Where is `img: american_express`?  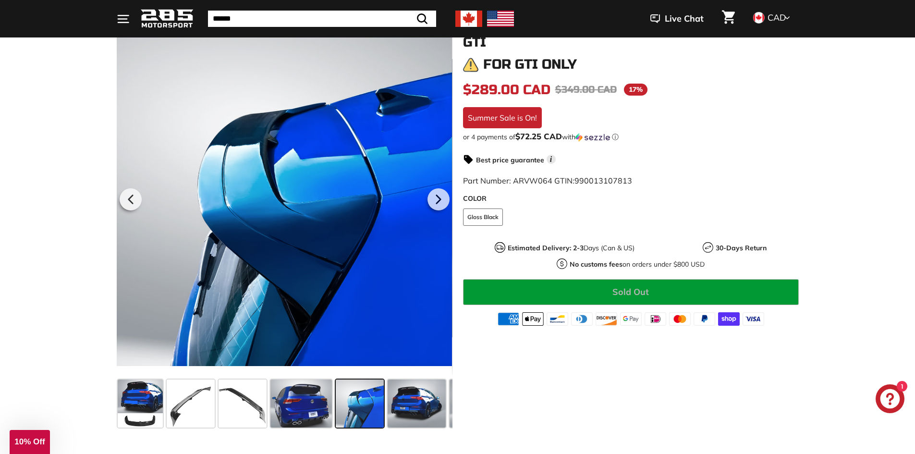
img: american_express is located at coordinates (508, 319).